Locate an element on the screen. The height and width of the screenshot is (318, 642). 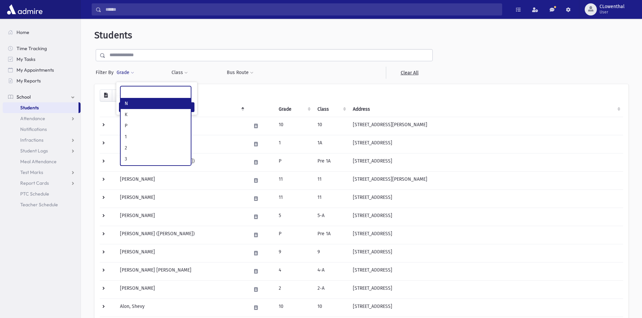
li: 2 is located at coordinates (156, 148).